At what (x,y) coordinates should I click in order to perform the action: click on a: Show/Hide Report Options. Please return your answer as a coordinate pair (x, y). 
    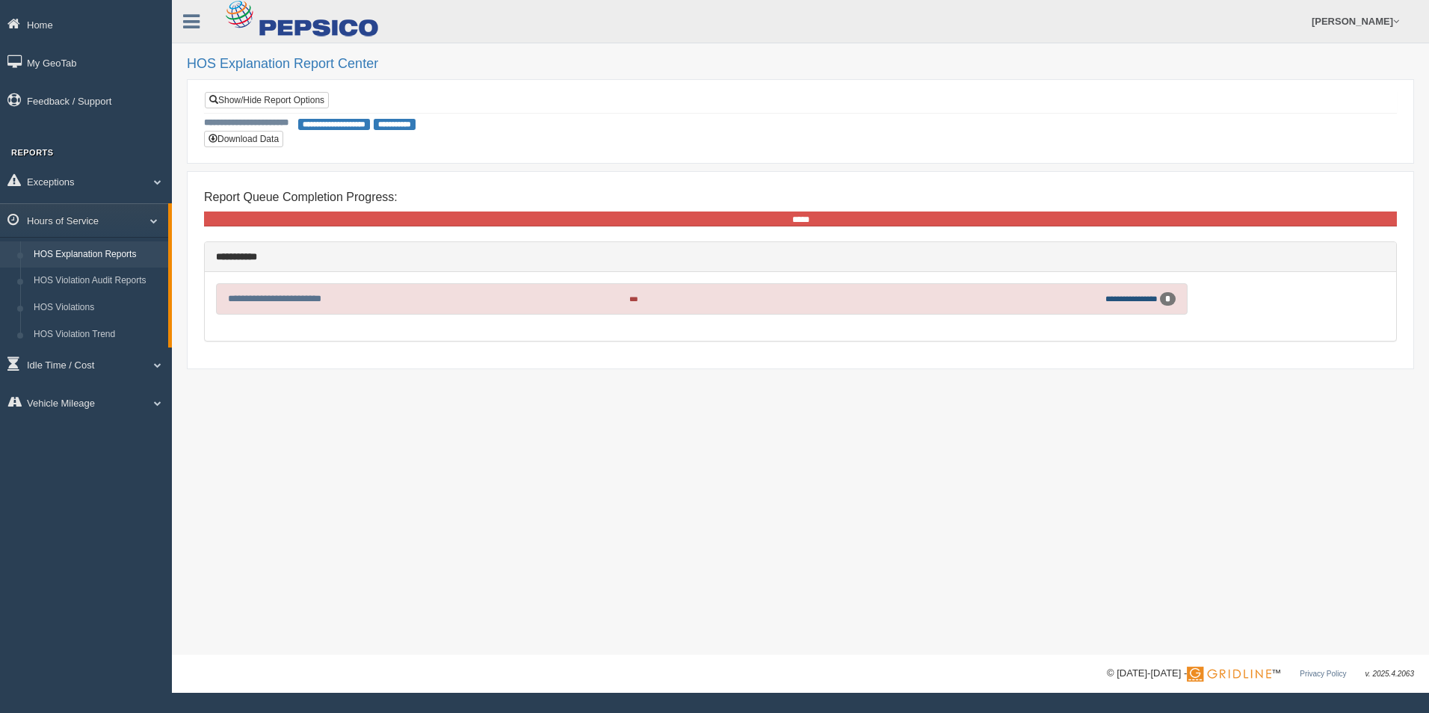
    Looking at the image, I should click on (267, 100).